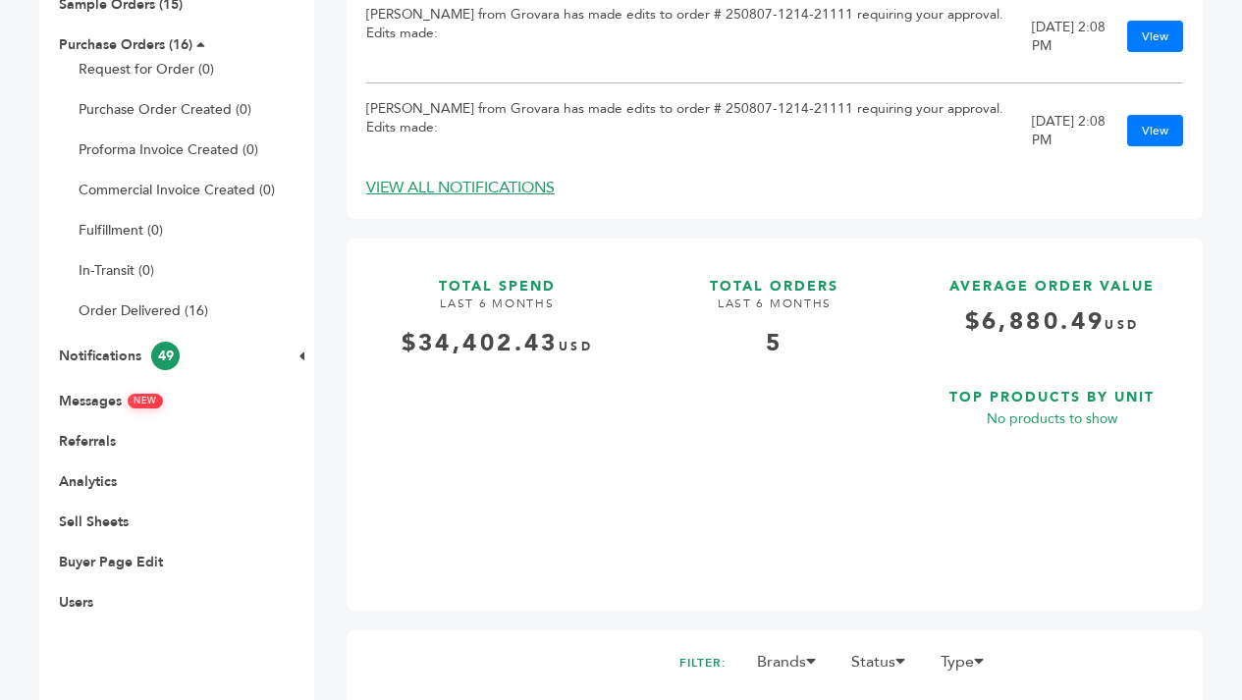  Describe the element at coordinates (884, 667) in the screenshot. I see `li: Status` at that location.